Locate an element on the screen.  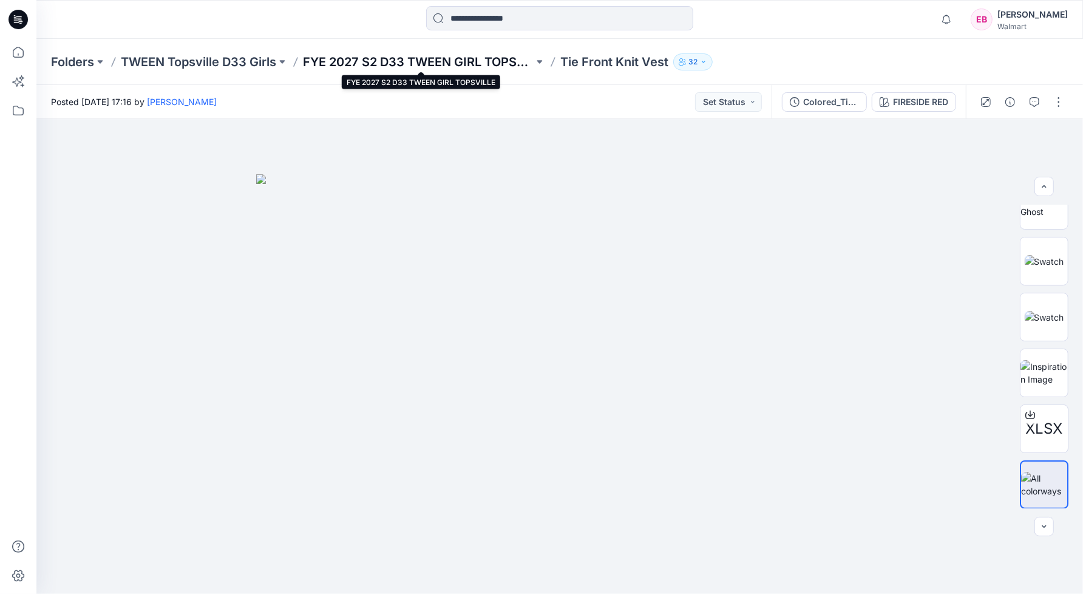
a: FYE 2027 S2 D33 TWEEN GIRL TOPSVILLE is located at coordinates (418, 62).